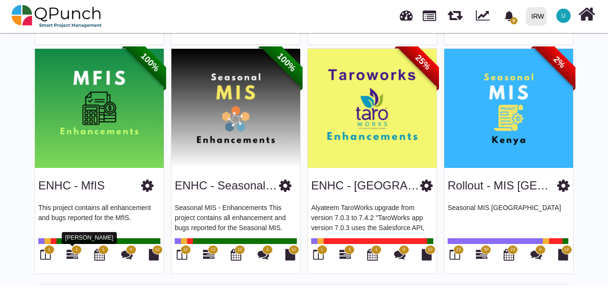 The image size is (608, 288). I want to click on p: This project contains all enhancement and bugs reported for the MfIS., so click(99, 217).